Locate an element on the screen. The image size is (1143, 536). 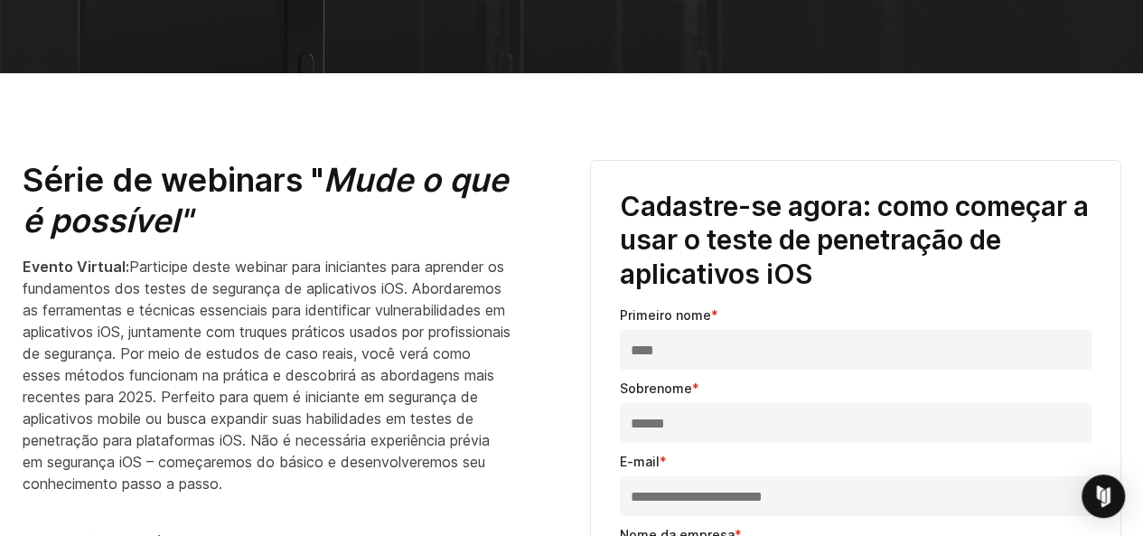
font: Sobrenome is located at coordinates (656, 388).